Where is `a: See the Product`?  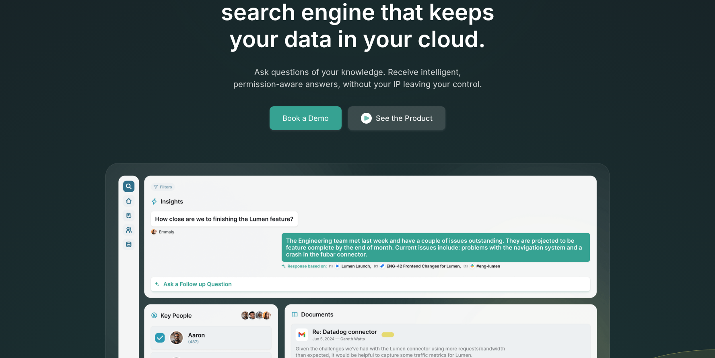 a: See the Product is located at coordinates (397, 118).